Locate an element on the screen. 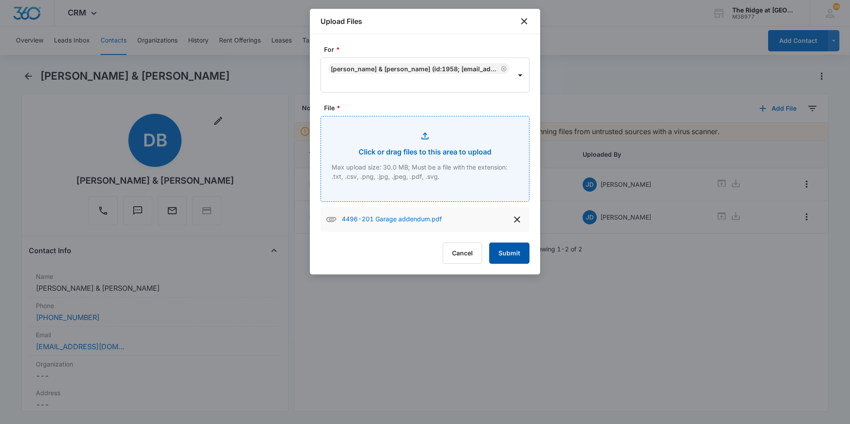 The height and width of the screenshot is (424, 850). label: For is located at coordinates (429, 49).